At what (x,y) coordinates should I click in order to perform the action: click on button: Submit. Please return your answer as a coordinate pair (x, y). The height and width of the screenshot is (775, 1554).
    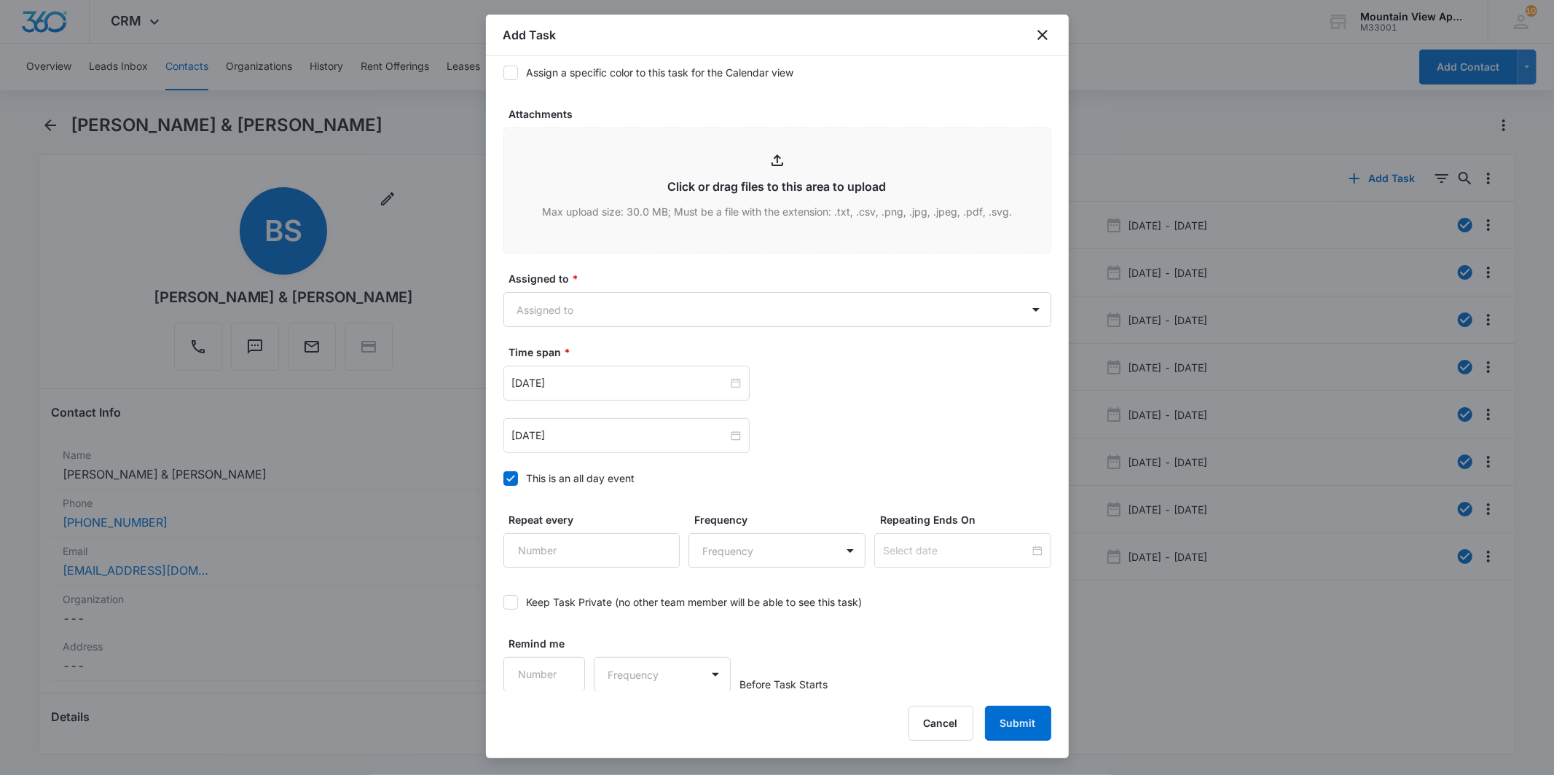
    Looking at the image, I should click on (1018, 723).